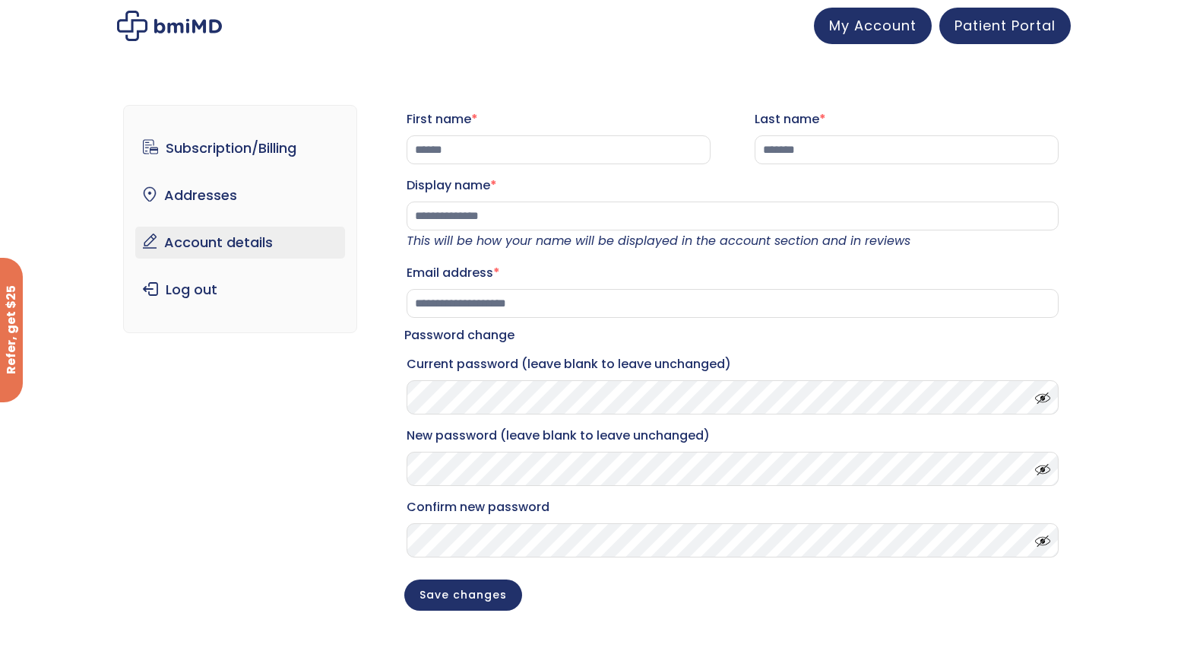  Describe the element at coordinates (240, 290) in the screenshot. I see `a: Log out` at that location.